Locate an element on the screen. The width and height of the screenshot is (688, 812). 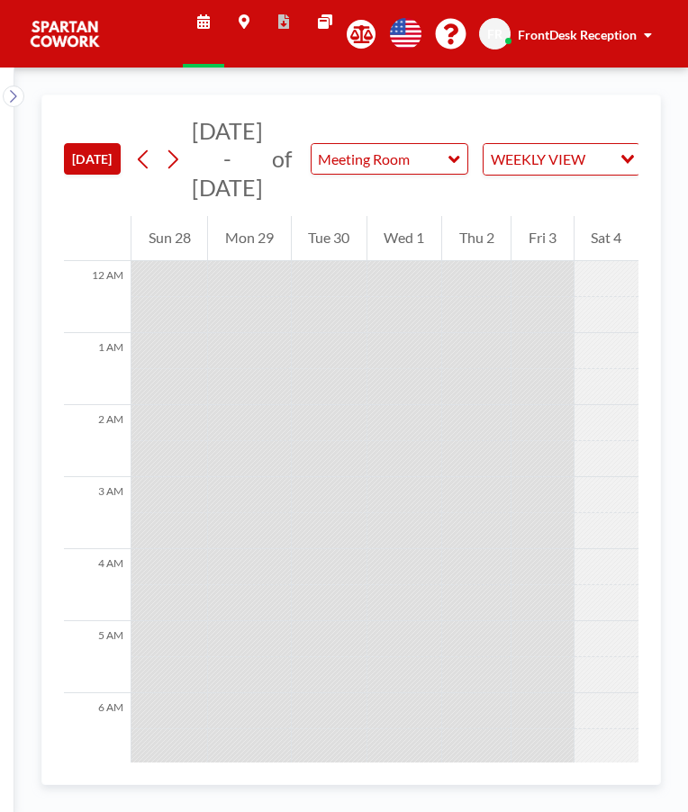
div: Fri 3 is located at coordinates (542, 239).